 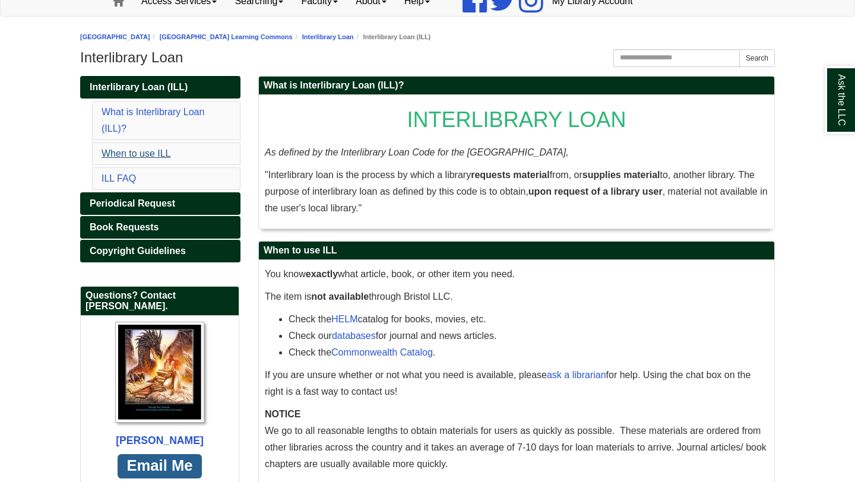 What do you see at coordinates (517, 86) in the screenshot?
I see `h2: What is Interlibrary Loan (ILL)?` at bounding box center [517, 86].